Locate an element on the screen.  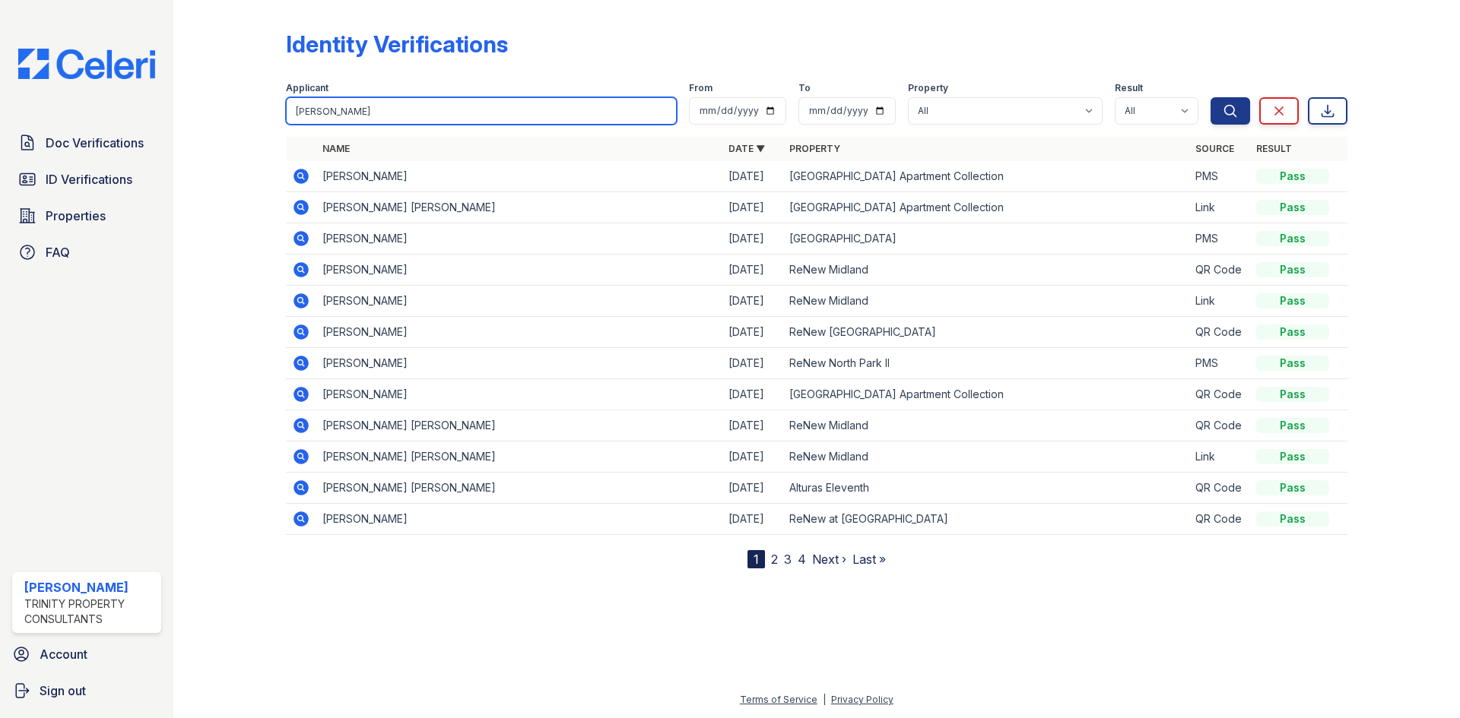
div: Trinity Property Consultants is located at coordinates (90, 612).